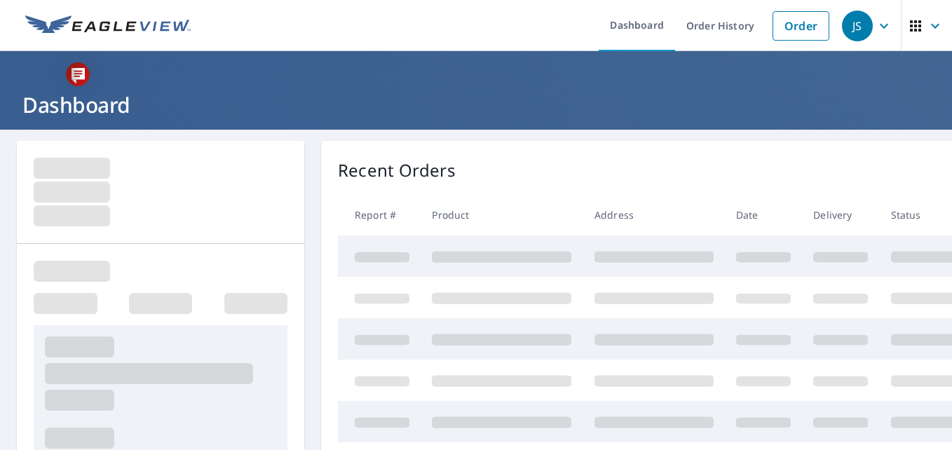 Image resolution: width=952 pixels, height=450 pixels. What do you see at coordinates (800, 26) in the screenshot?
I see `a: Order` at bounding box center [800, 26].